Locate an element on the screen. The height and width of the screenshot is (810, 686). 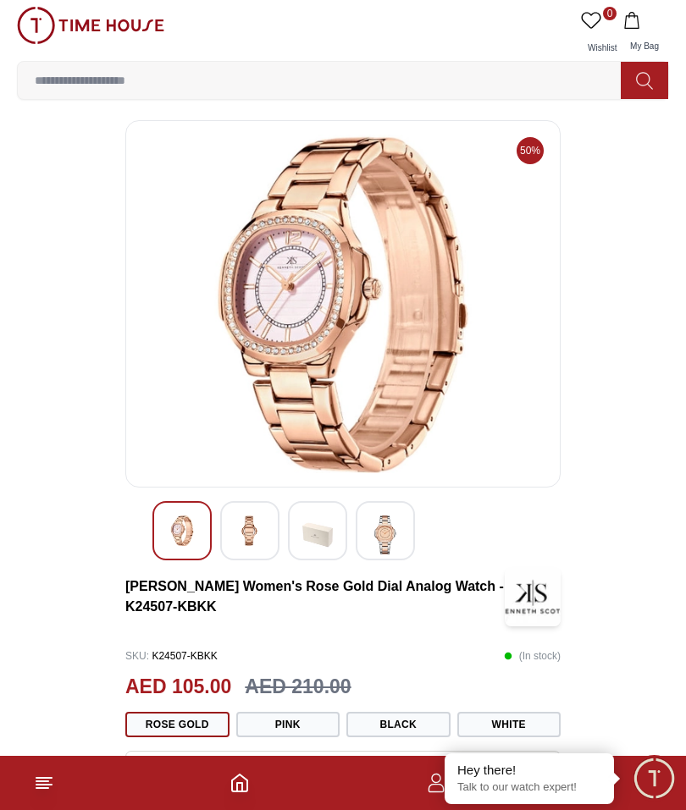
span: SKU : is located at coordinates (137, 656).